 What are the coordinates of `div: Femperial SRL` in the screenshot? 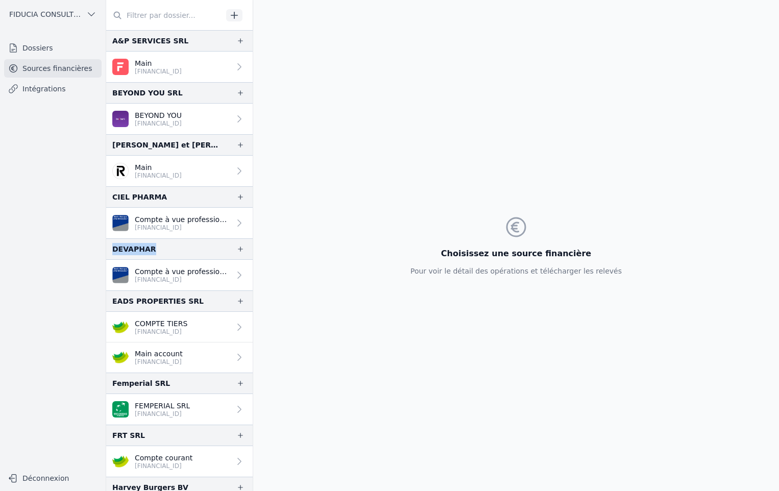 It's located at (141, 383).